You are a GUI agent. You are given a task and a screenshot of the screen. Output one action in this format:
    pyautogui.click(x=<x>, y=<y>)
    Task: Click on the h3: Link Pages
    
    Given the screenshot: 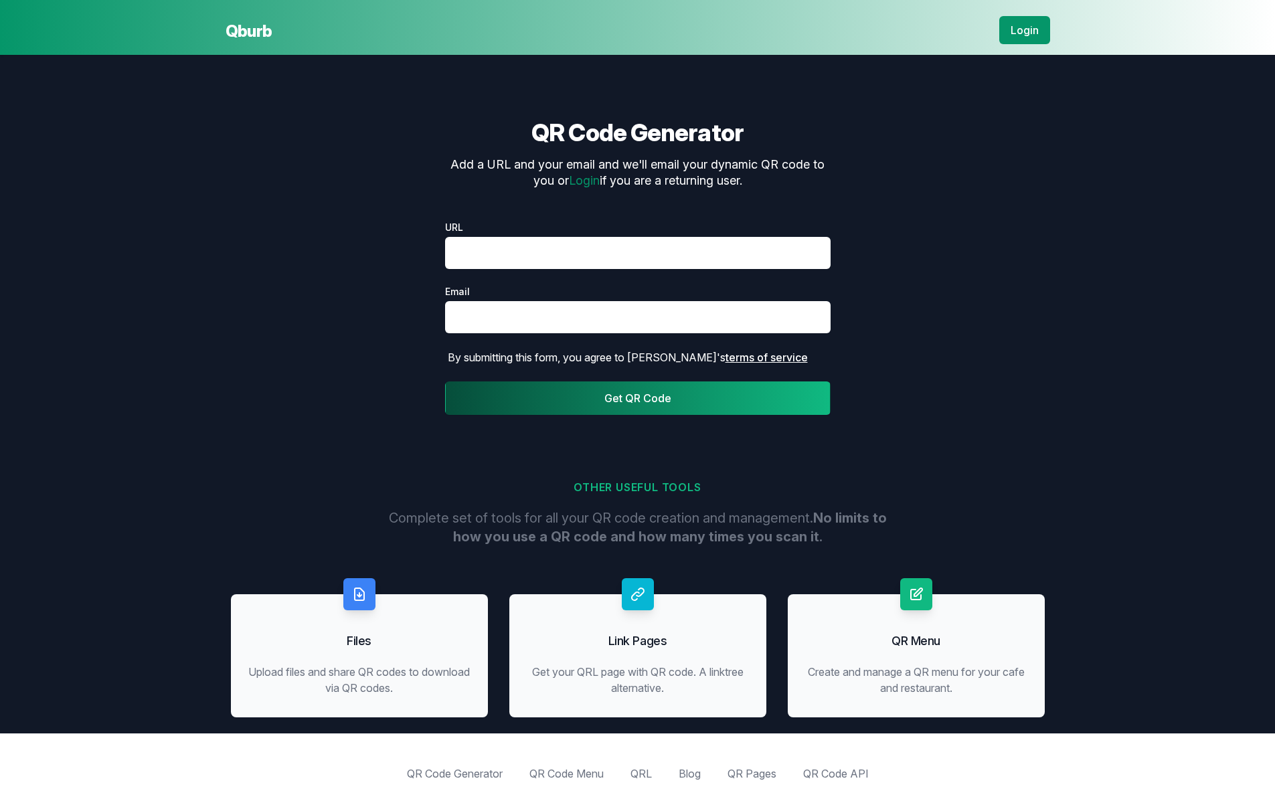 What is the action you would take?
    pyautogui.click(x=638, y=641)
    